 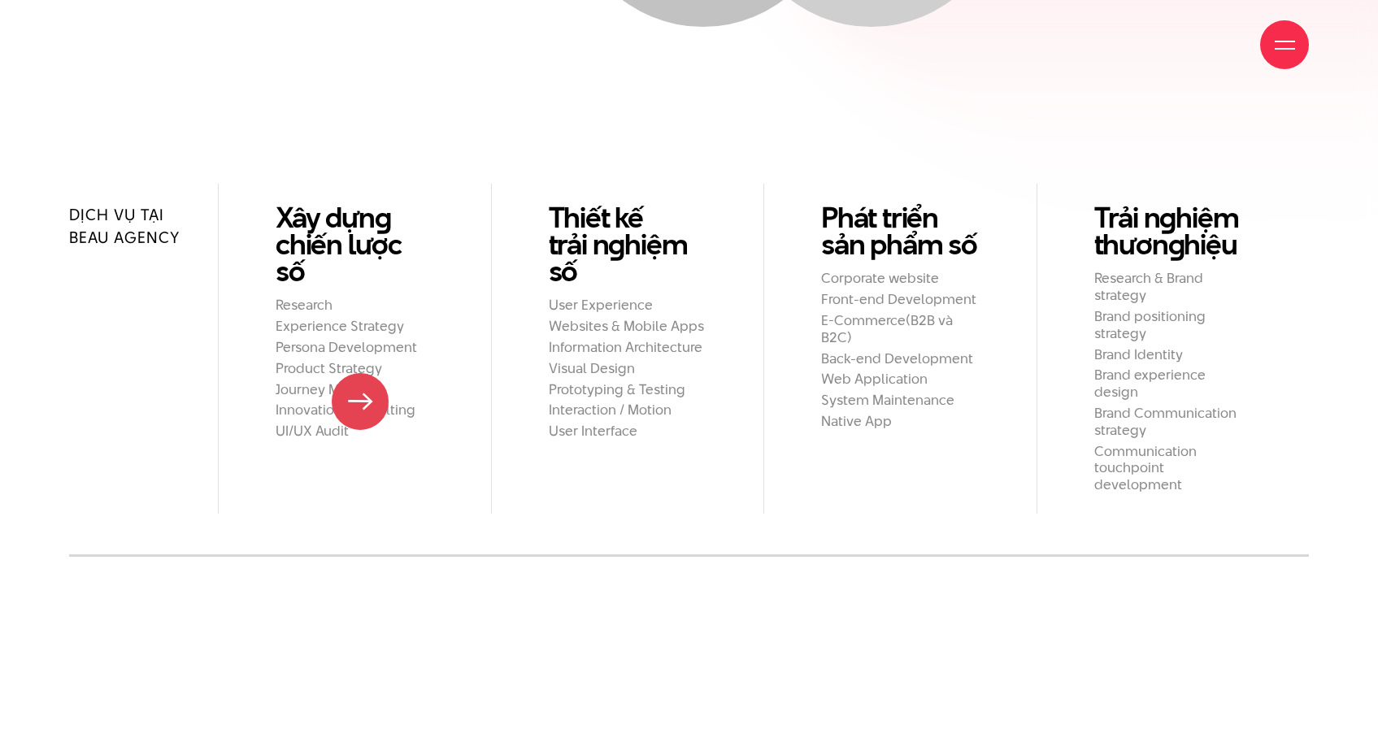 I want to click on h2: Brand experience design, so click(x=1173, y=384).